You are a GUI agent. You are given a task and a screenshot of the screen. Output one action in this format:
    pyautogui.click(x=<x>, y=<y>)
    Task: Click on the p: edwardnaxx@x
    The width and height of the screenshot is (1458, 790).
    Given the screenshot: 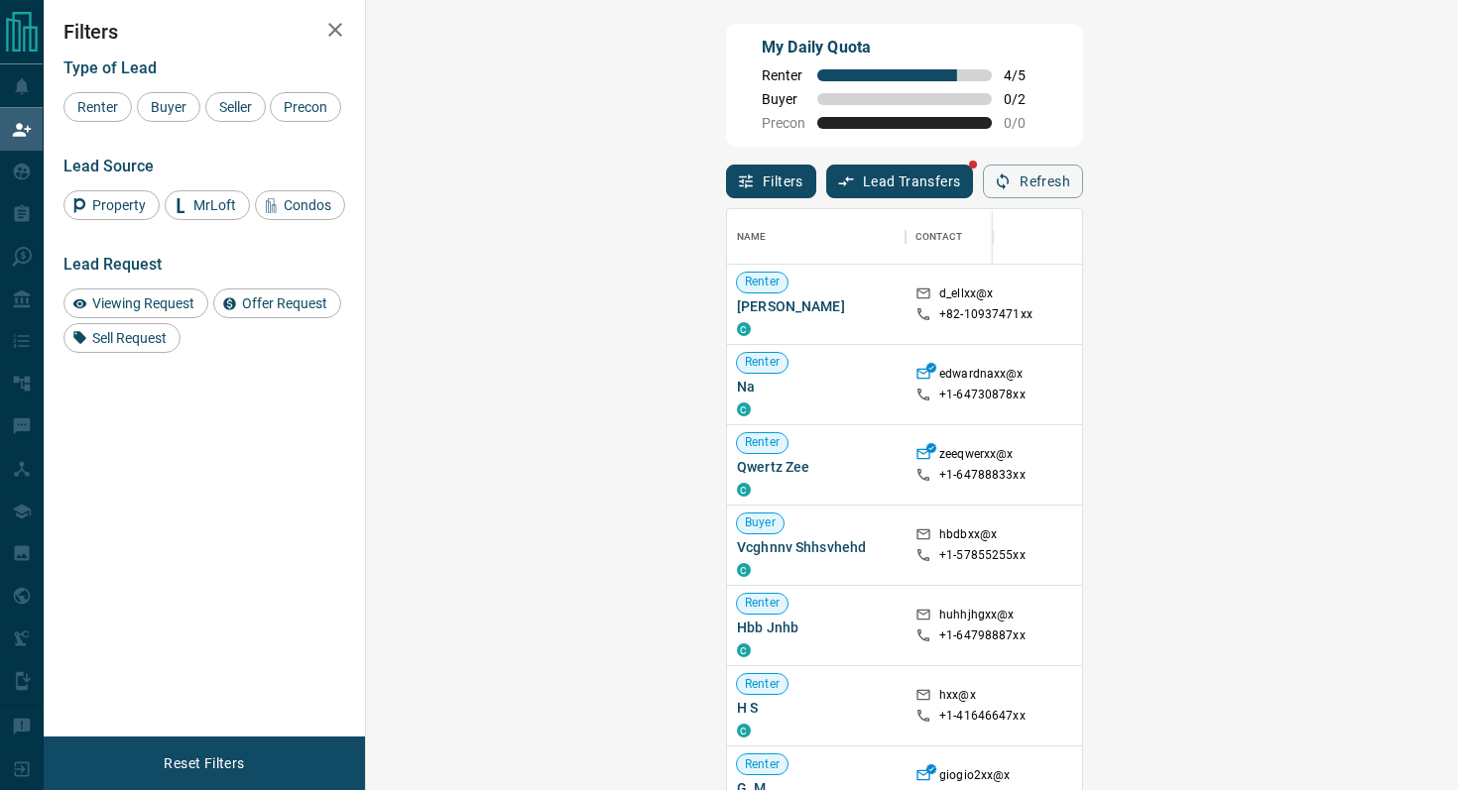 What is the action you would take?
    pyautogui.click(x=981, y=376)
    